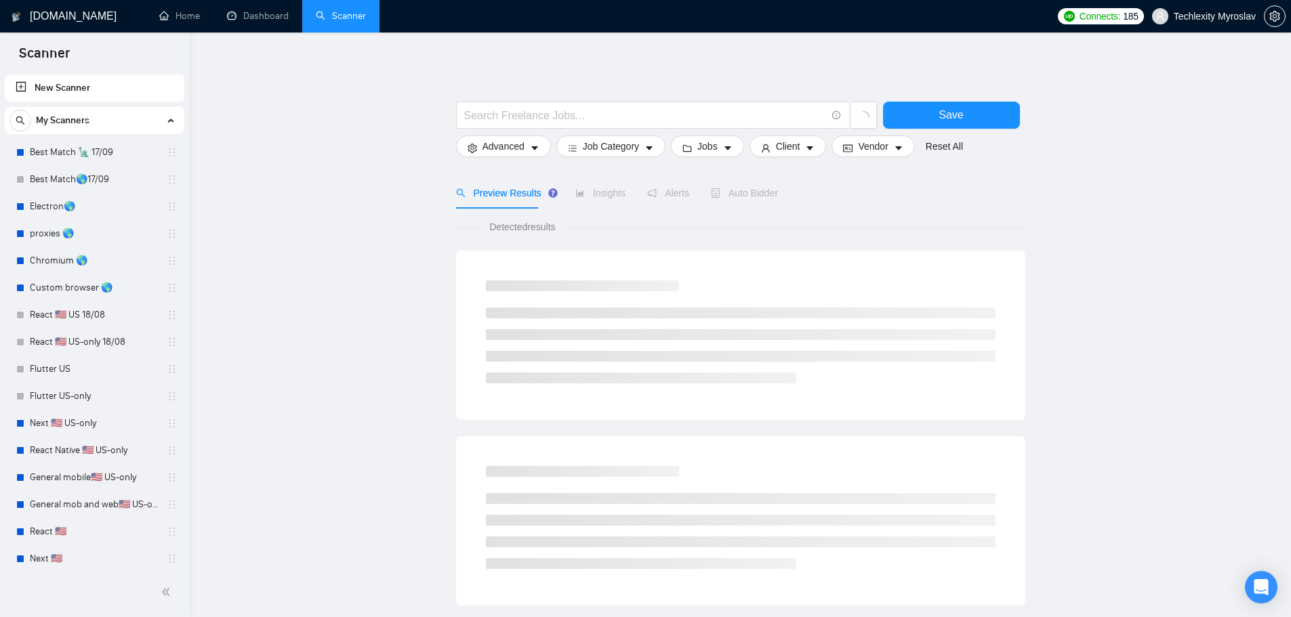  What do you see at coordinates (1069, 16) in the screenshot?
I see `img: upwork-logo.png` at bounding box center [1069, 16].